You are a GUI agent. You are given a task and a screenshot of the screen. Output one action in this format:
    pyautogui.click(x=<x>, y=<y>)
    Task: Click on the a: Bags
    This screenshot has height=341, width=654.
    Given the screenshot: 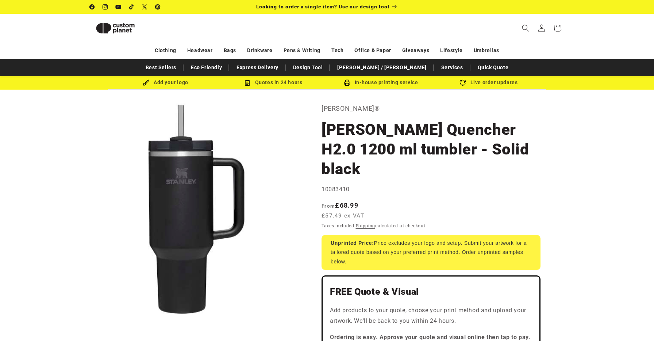 What is the action you would take?
    pyautogui.click(x=230, y=50)
    